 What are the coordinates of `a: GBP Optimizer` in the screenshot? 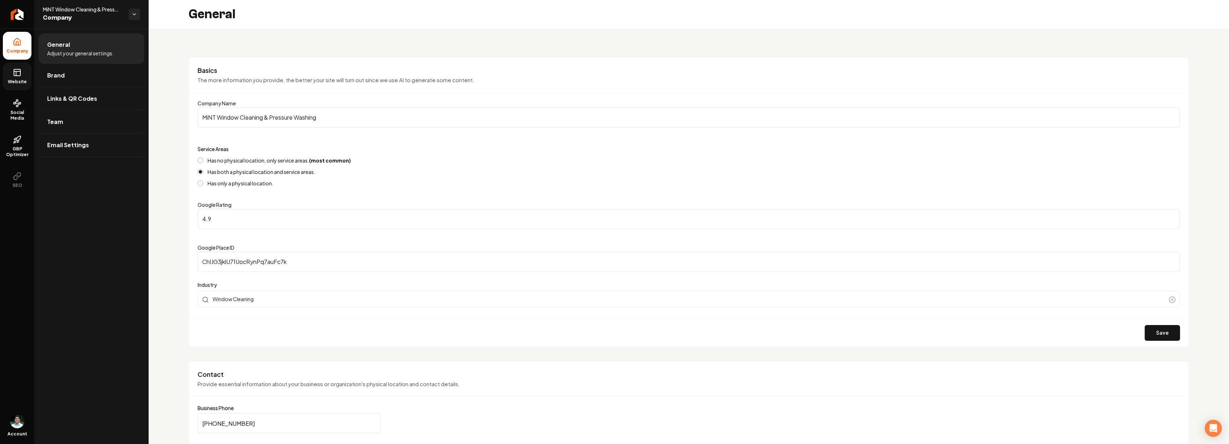 It's located at (17, 146).